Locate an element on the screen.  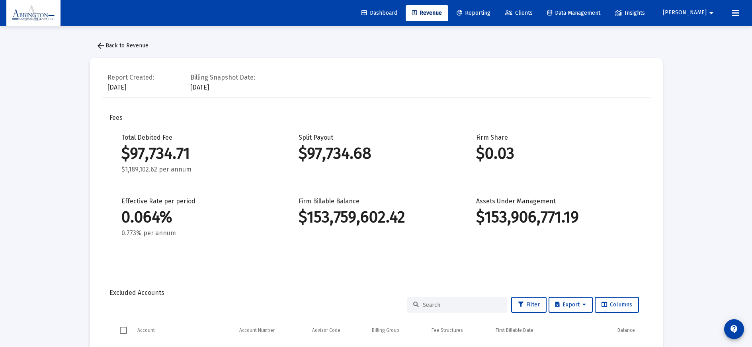
div: Select all is located at coordinates (123, 331).